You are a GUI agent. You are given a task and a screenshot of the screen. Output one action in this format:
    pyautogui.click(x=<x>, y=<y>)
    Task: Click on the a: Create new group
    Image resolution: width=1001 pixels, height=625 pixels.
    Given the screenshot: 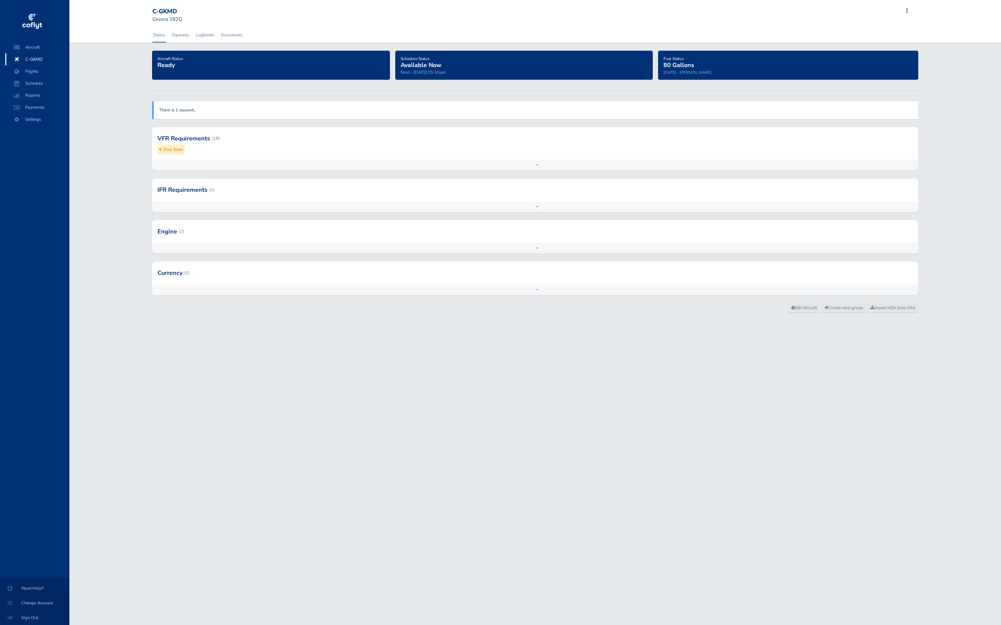 What is the action you would take?
    pyautogui.click(x=844, y=308)
    